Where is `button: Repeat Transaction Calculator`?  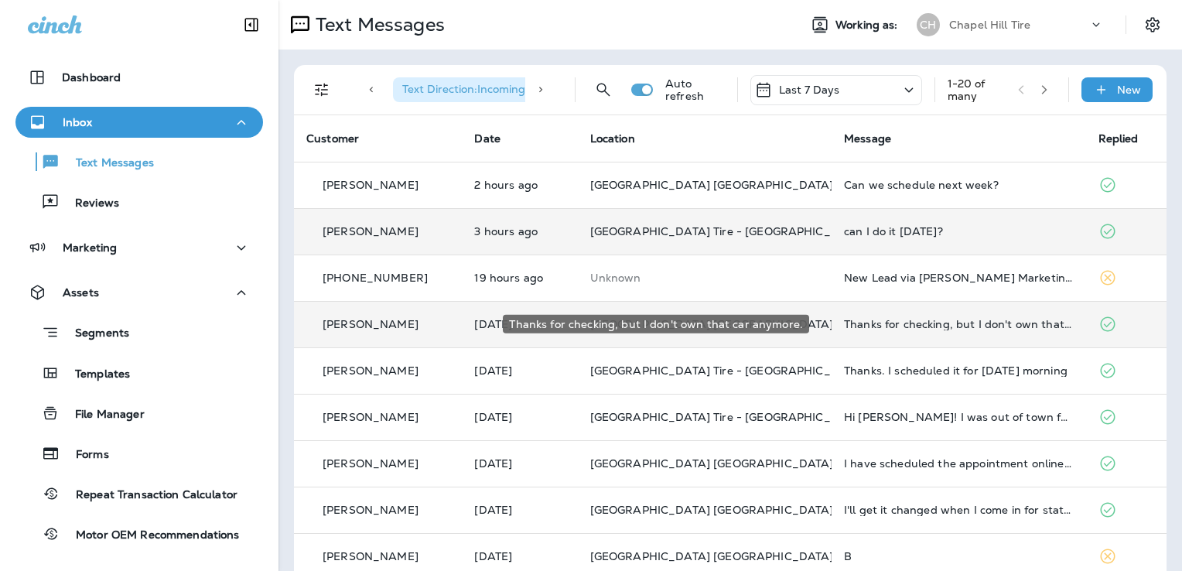 button: Repeat Transaction Calculator is located at coordinates (139, 494).